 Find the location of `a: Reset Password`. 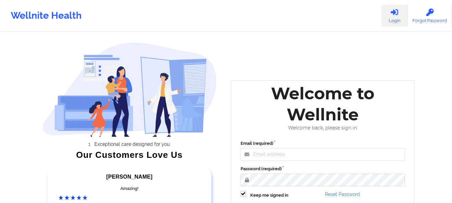

a: Reset Password is located at coordinates (342, 194).